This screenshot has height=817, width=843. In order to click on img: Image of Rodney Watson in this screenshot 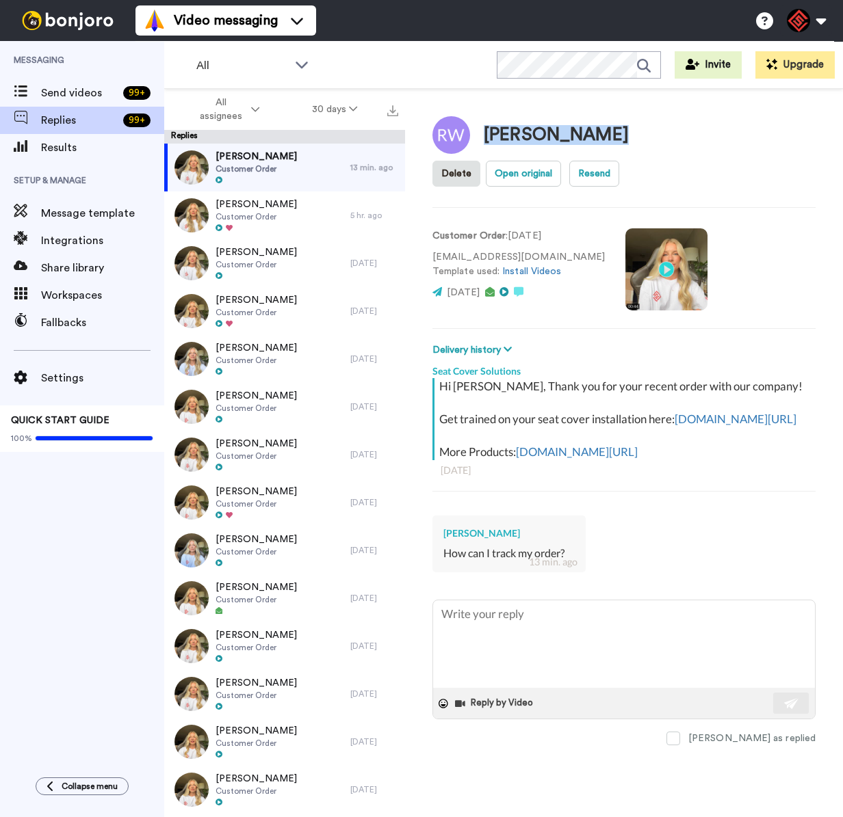, I will do `click(451, 135)`.